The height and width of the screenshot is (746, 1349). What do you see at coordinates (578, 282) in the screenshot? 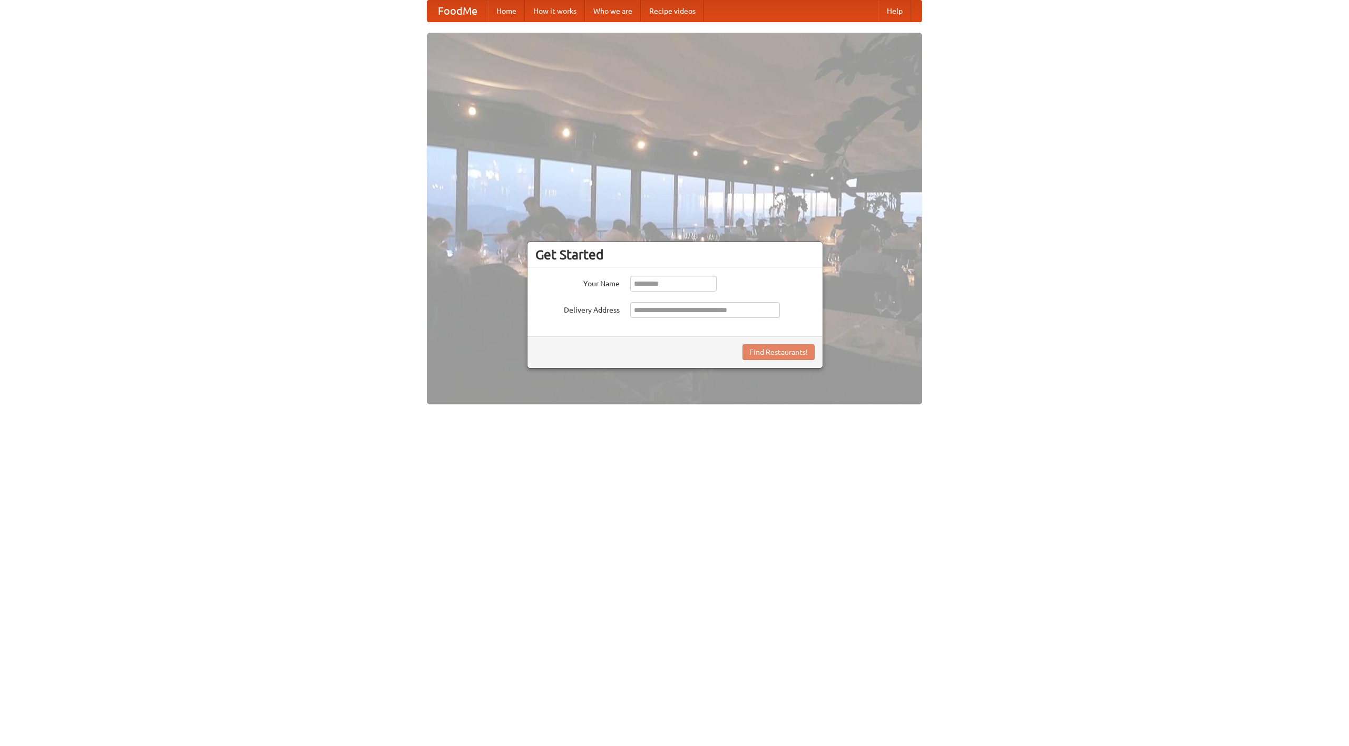
I see `label: Your Name` at bounding box center [578, 282].